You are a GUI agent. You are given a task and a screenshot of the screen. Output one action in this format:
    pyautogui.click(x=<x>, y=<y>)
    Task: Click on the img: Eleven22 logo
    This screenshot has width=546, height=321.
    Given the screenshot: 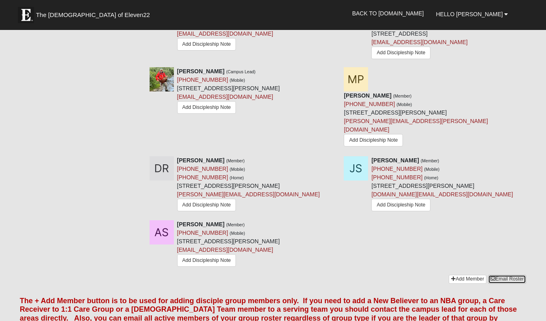 What is the action you would take?
    pyautogui.click(x=26, y=15)
    